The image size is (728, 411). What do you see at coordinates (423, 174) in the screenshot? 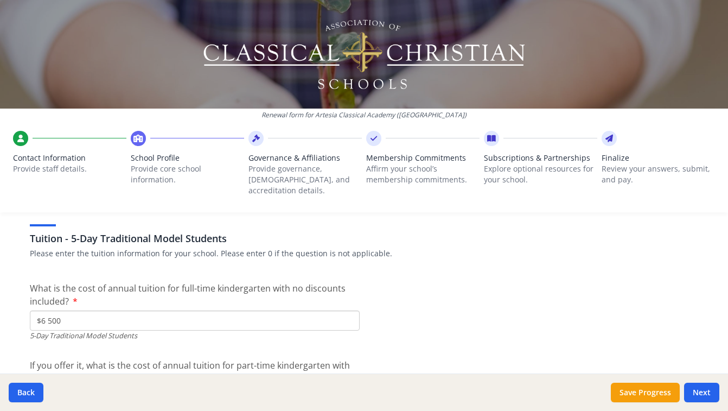
I see `p: Affirm your school’s membership commitments.` at bounding box center [423, 174].